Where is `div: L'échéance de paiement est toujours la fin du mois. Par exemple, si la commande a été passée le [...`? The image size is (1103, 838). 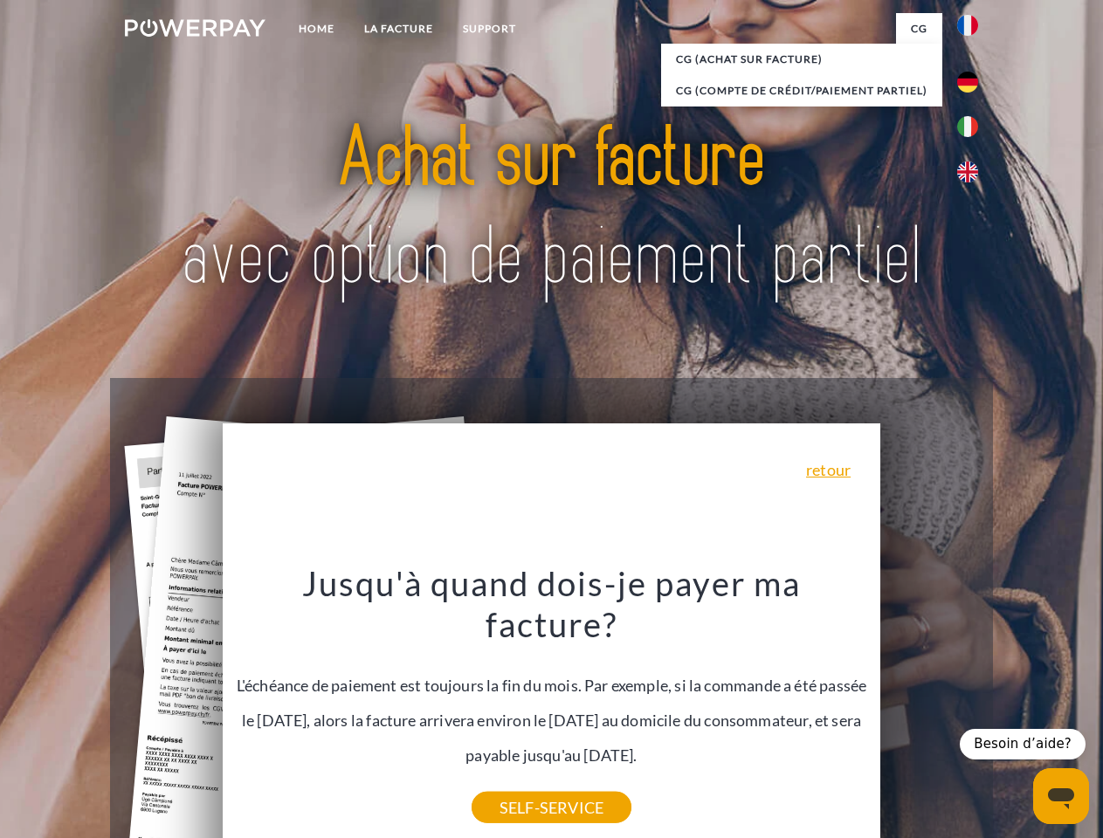
div: L'échéance de paiement est toujours la fin du mois. Par exemple, si la commande a été passée le [... is located at coordinates (552, 684).